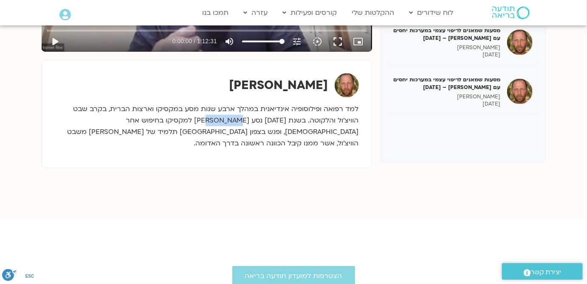 This screenshot has width=587, height=284. What do you see at coordinates (256, 13) in the screenshot?
I see `a: עזרה` at bounding box center [256, 13].